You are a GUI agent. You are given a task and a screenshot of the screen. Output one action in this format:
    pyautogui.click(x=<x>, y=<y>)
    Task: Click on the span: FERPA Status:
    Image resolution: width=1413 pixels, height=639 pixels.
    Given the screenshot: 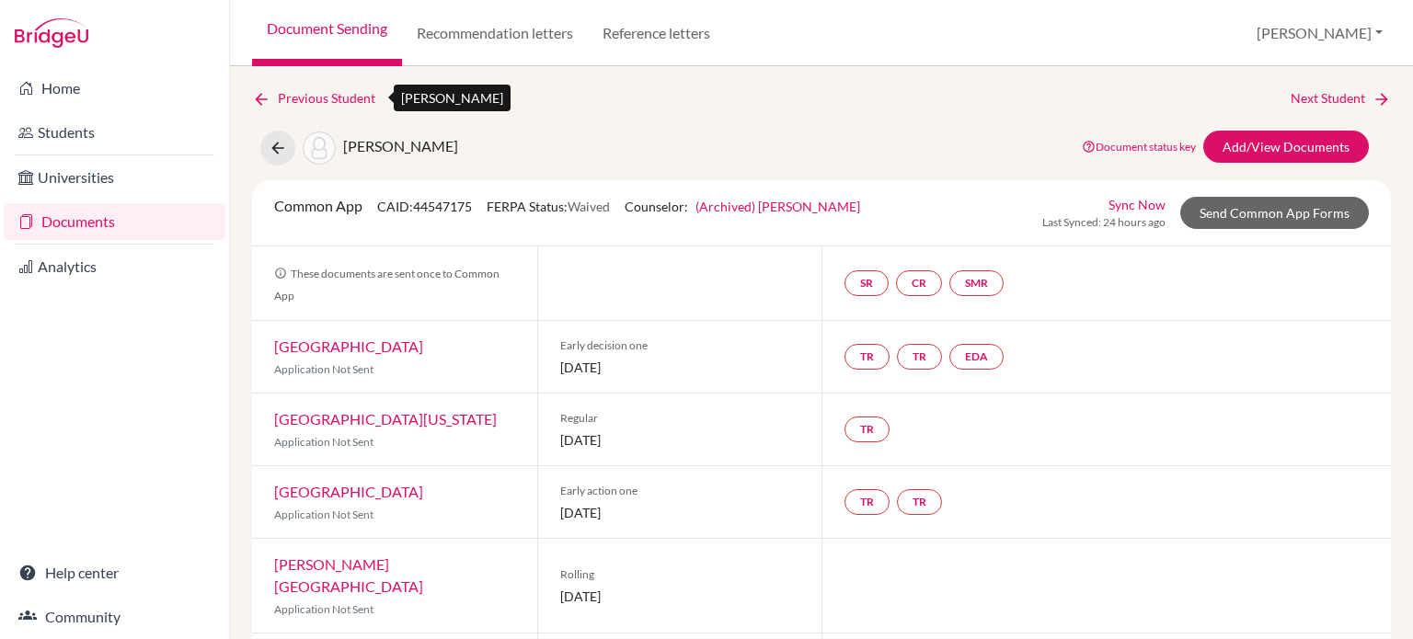 What is the action you would take?
    pyautogui.click(x=548, y=206)
    